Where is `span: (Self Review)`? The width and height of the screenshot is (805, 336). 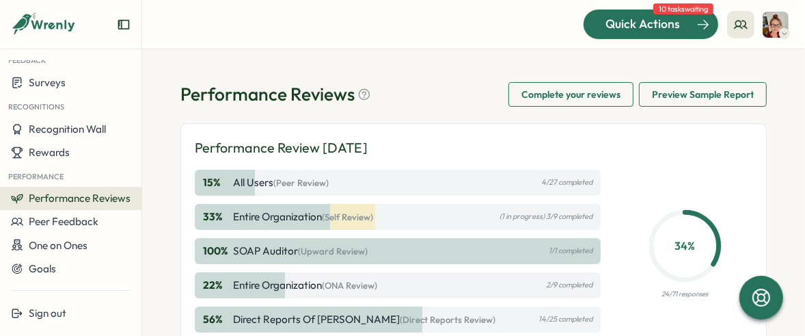
span: (Self Review) is located at coordinates (347, 217).